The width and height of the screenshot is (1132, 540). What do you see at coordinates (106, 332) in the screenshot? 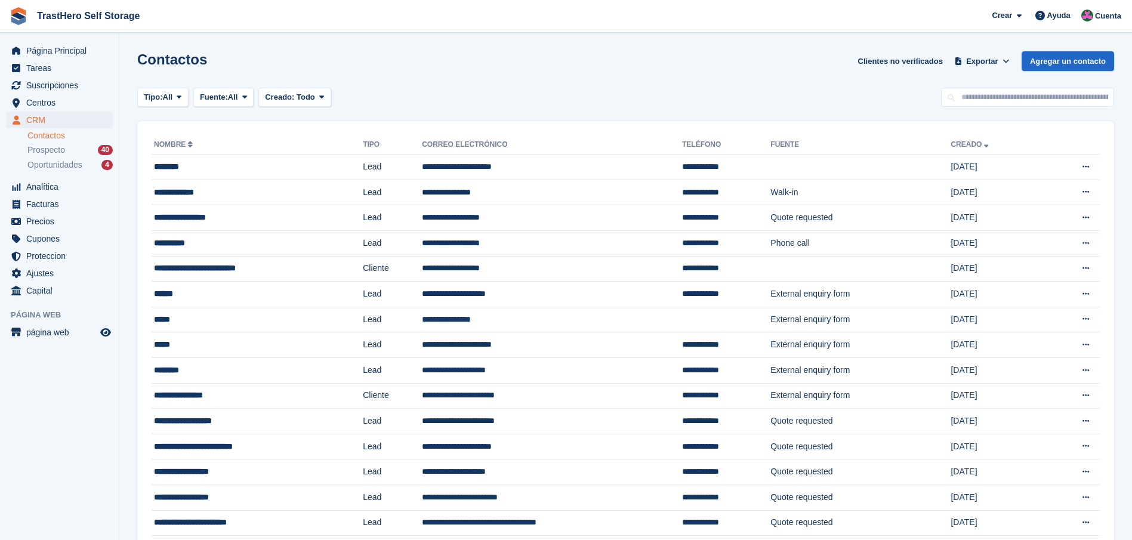
I see `a: Vista previa de la tienda` at bounding box center [106, 332].